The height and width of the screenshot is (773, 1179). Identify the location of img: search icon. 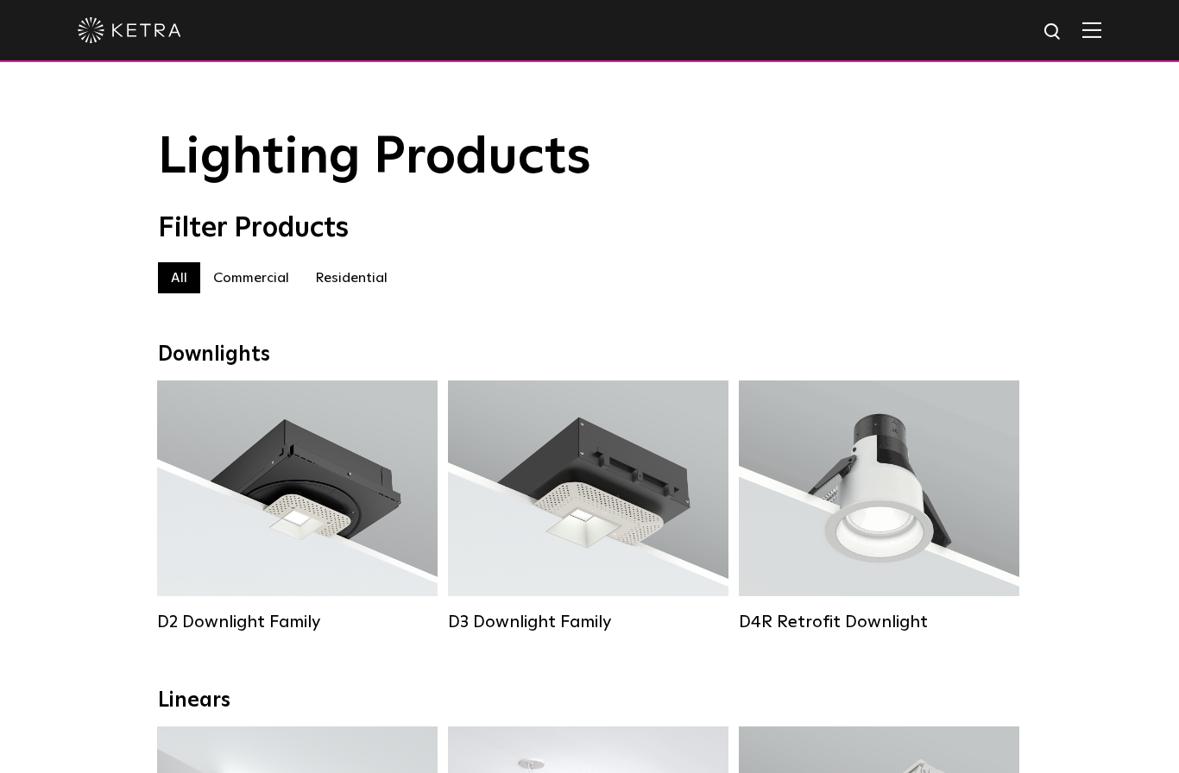
(1053, 32).